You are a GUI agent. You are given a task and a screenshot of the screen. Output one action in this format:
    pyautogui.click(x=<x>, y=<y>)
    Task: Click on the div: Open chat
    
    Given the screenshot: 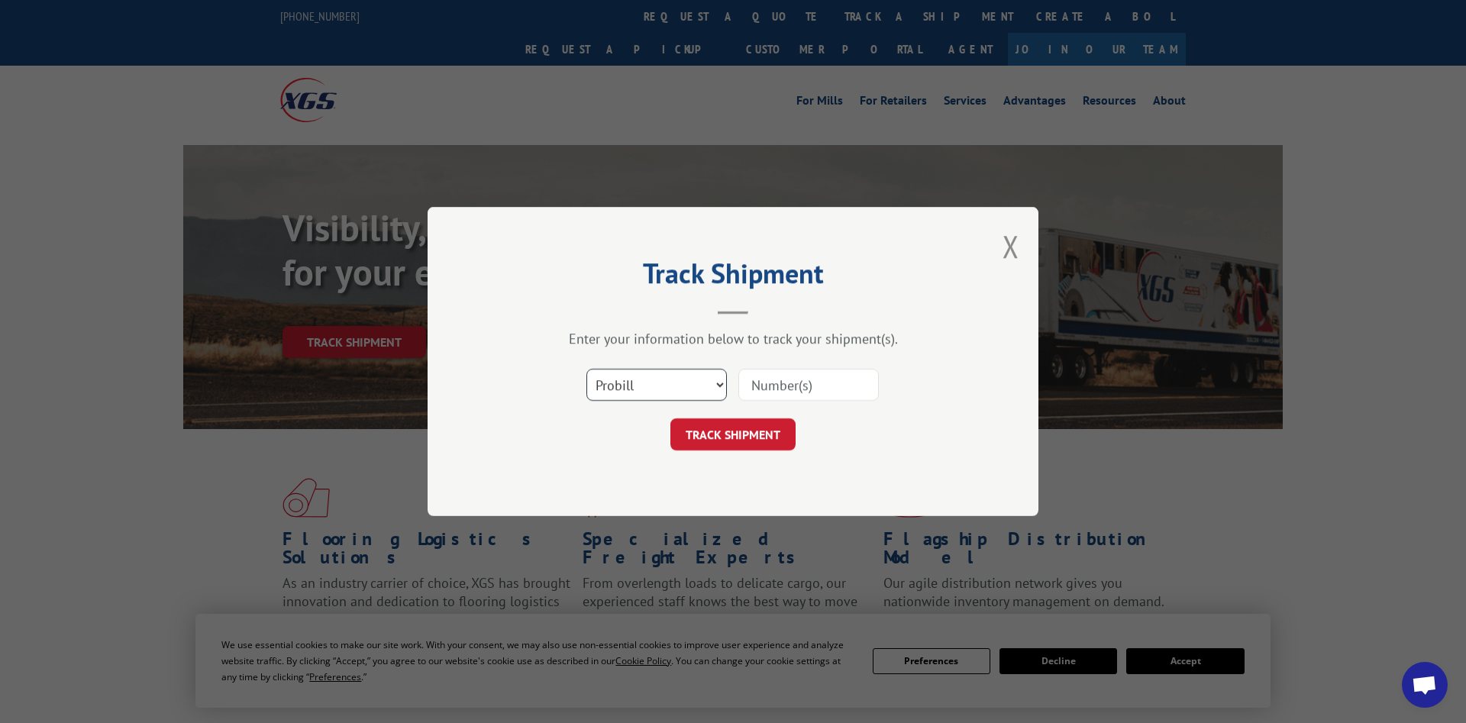 What is the action you would take?
    pyautogui.click(x=1425, y=685)
    